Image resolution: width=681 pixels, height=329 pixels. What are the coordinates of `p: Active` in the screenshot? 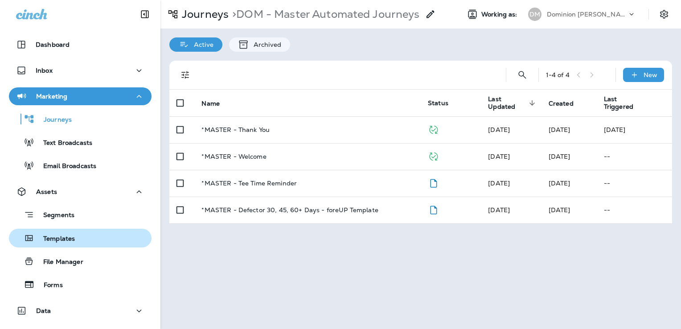 It's located at (202, 45).